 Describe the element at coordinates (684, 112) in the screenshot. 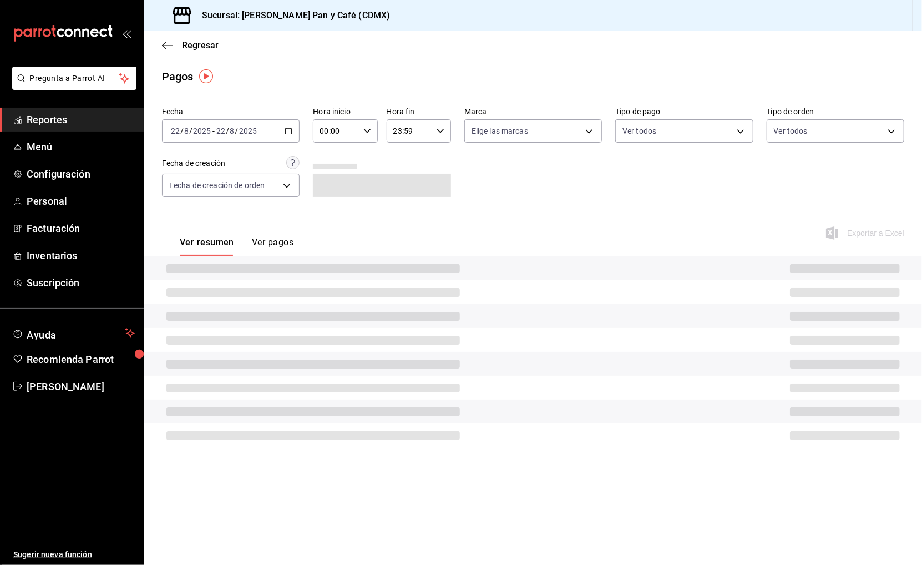

I see `label: Tipo de pago` at that location.